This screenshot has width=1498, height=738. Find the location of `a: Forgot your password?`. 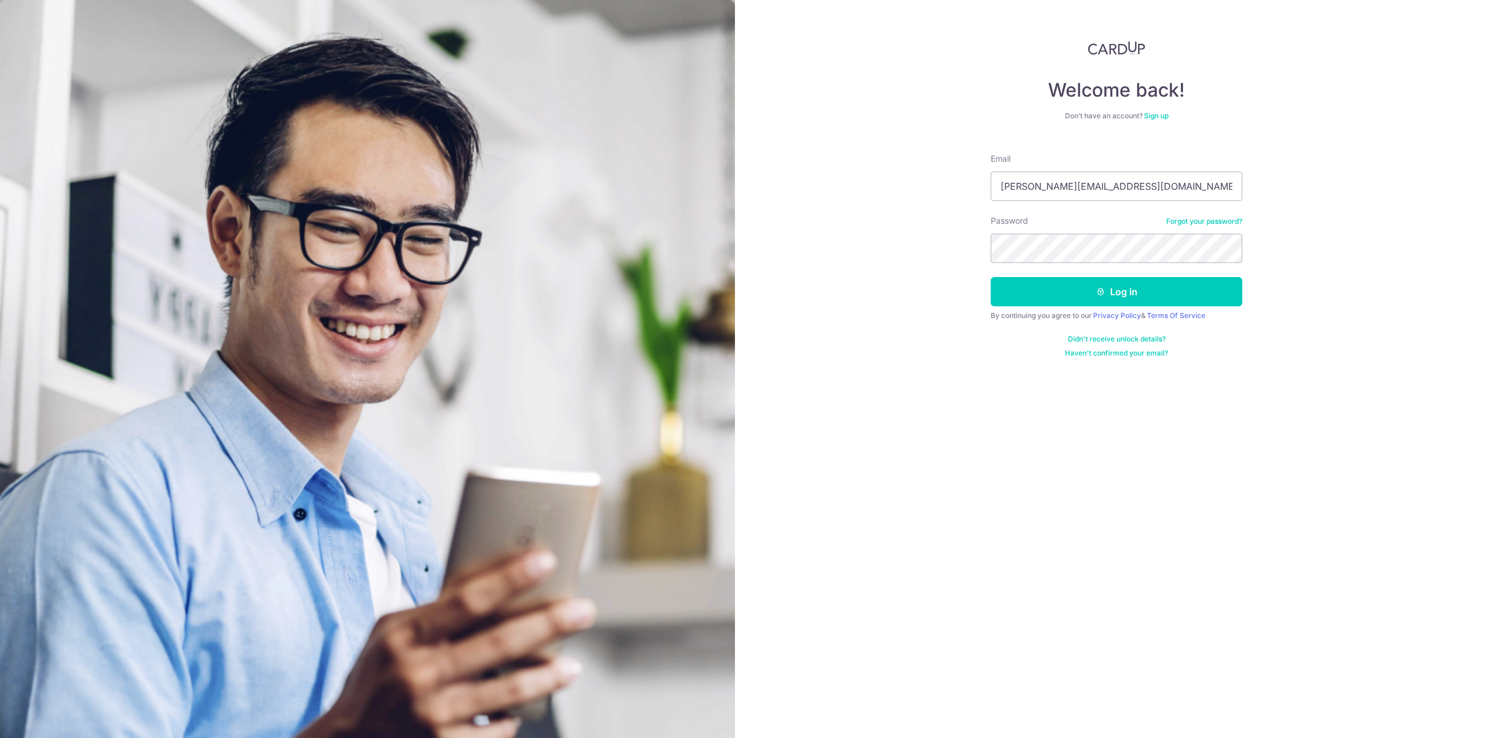

a: Forgot your password? is located at coordinates (1205, 221).